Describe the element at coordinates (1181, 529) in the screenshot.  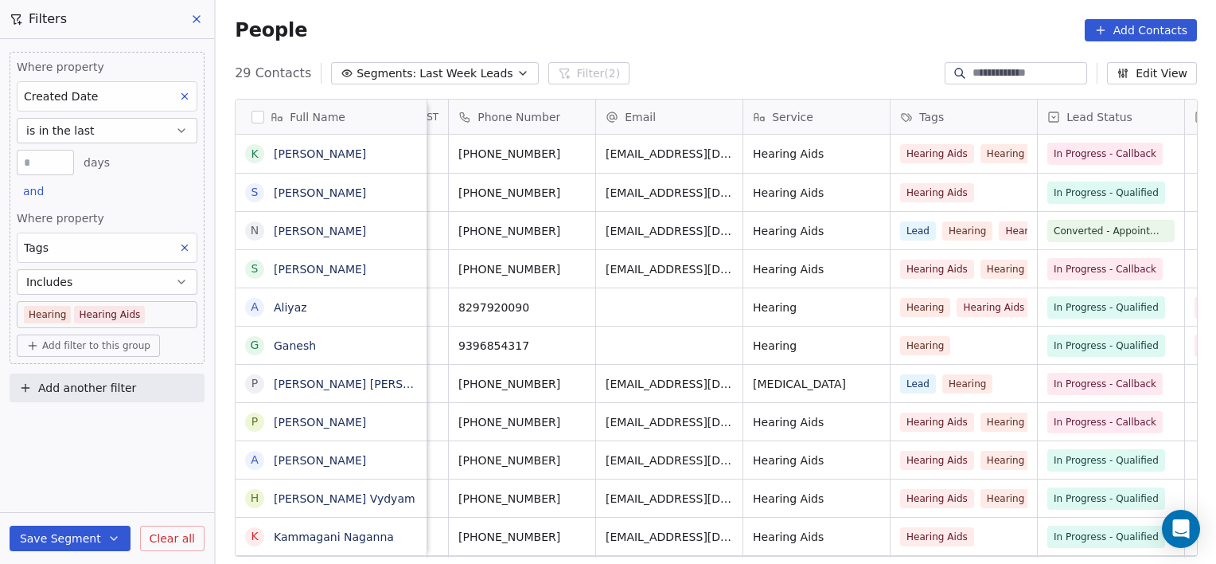
I see `div: Open Intercom Messenger` at that location.